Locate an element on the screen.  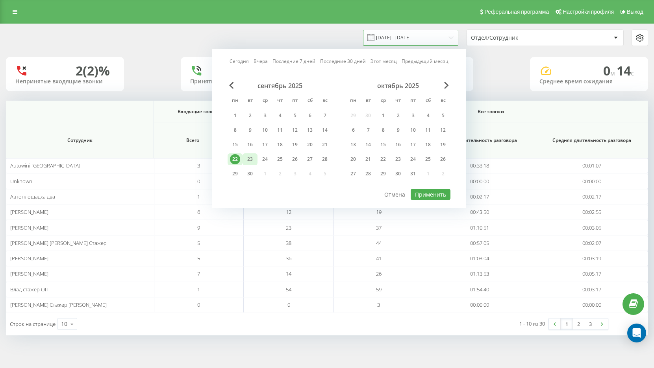
div: Среднее время ожидания is located at coordinates (589, 81).